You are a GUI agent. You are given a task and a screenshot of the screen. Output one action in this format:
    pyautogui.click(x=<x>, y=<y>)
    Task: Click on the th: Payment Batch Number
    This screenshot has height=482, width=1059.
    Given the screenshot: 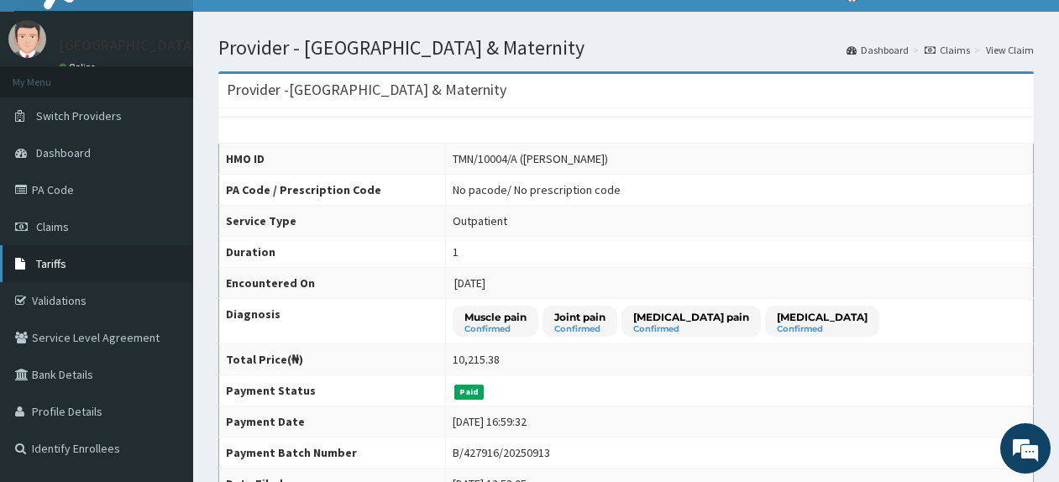 What is the action you would take?
    pyautogui.click(x=333, y=453)
    